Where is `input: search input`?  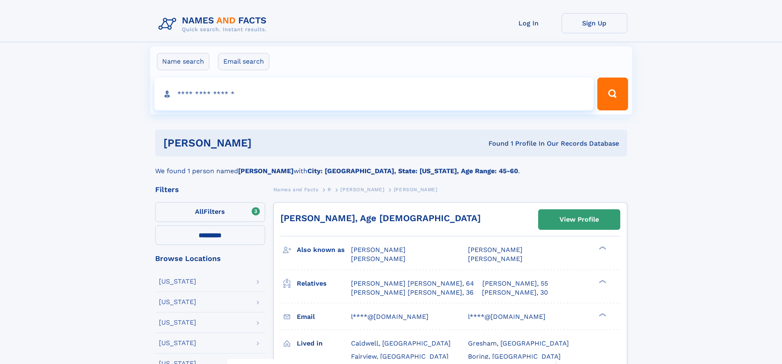
input: search input is located at coordinates (374, 94).